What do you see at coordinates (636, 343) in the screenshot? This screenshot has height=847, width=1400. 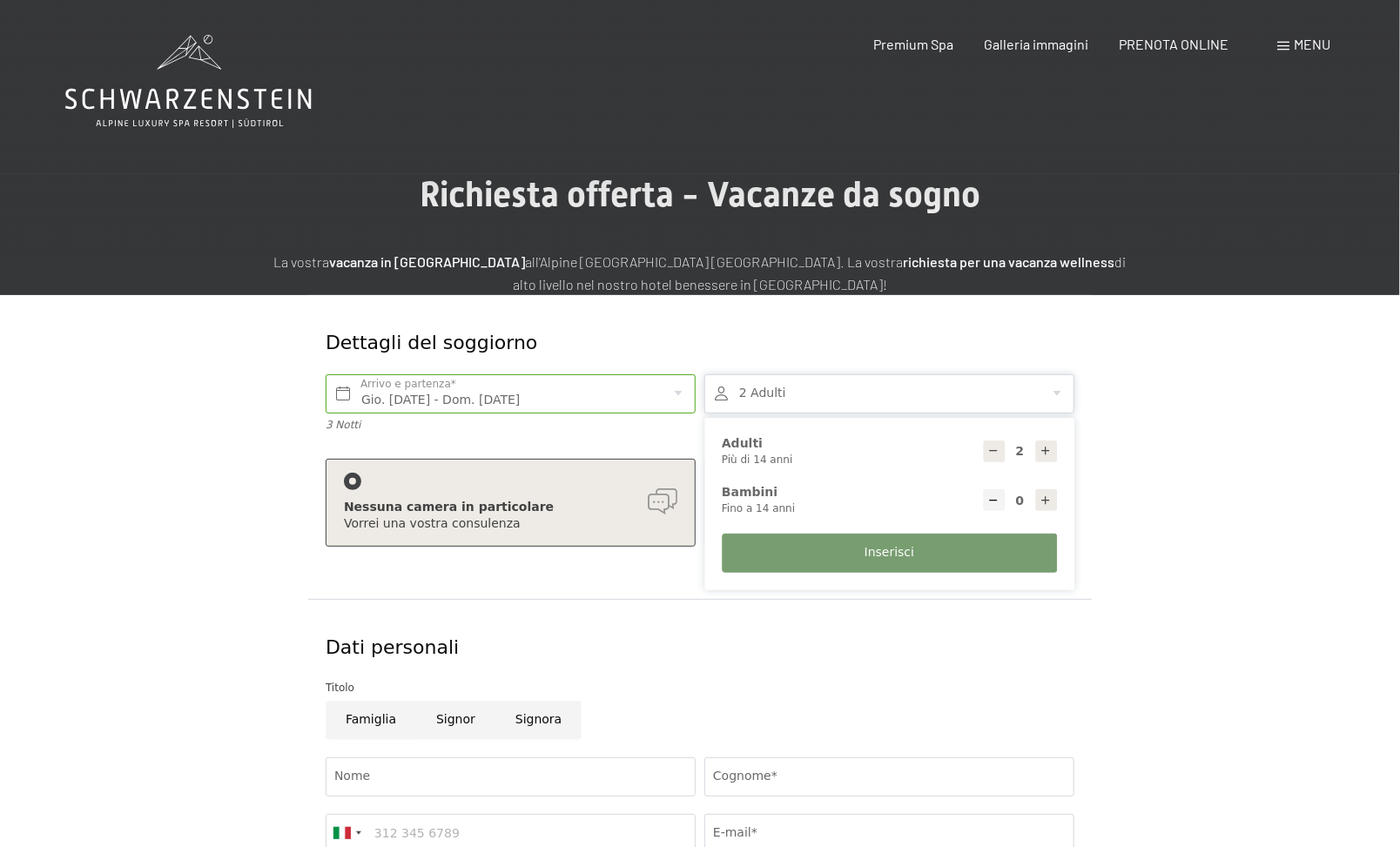 I see `div: Dettagli del soggiorno` at bounding box center [636, 343].